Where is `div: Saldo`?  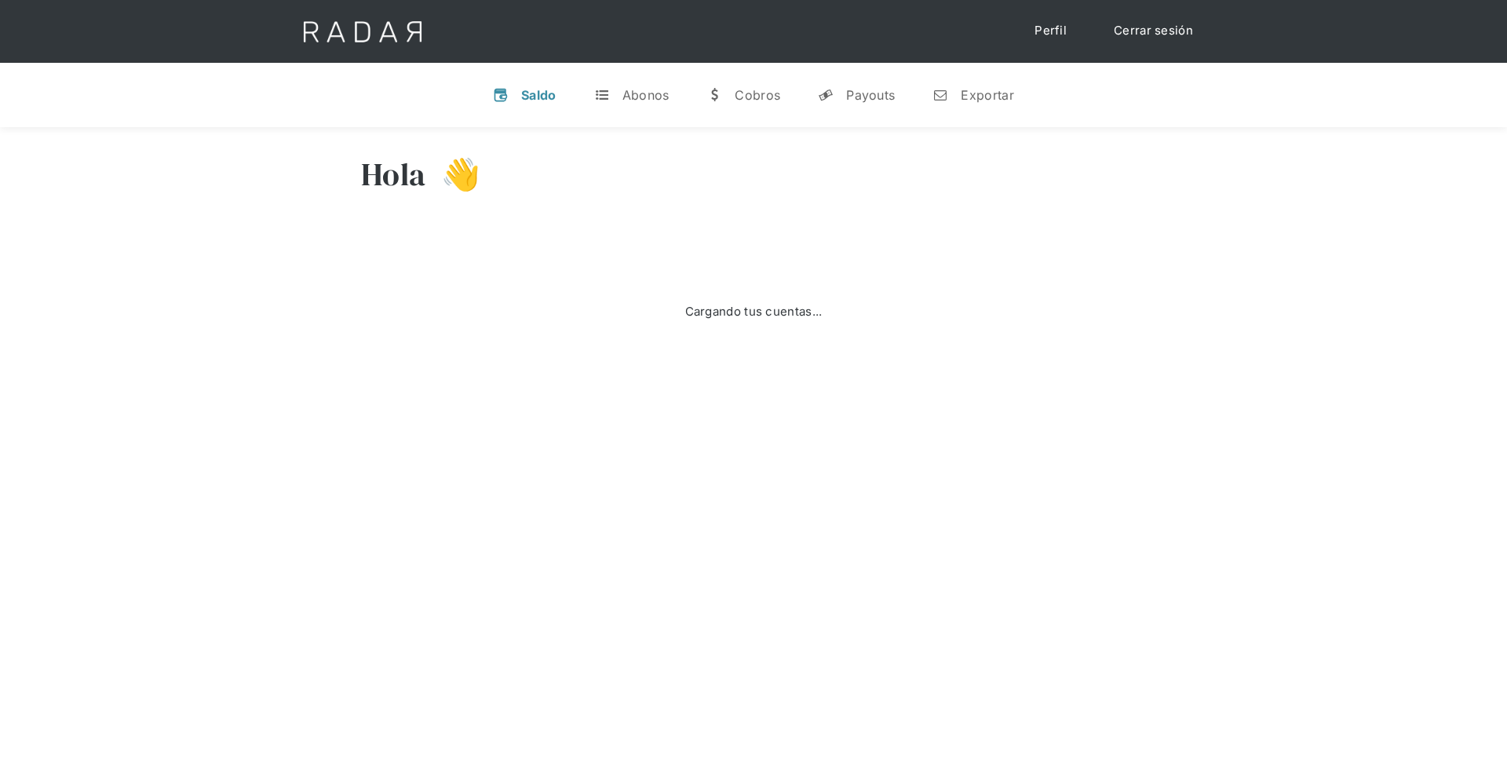
div: Saldo is located at coordinates (538, 95).